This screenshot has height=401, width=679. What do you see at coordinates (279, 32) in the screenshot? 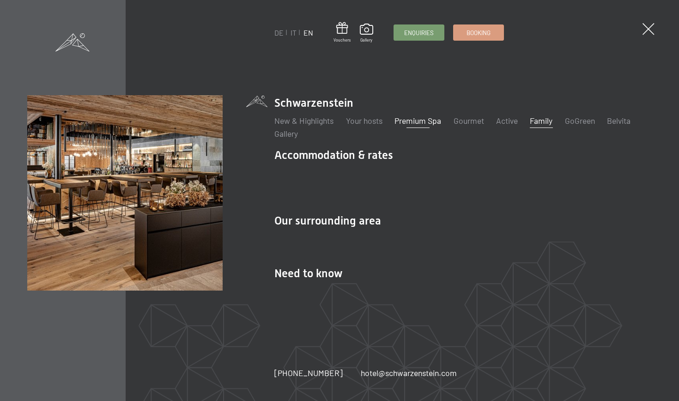
I see `a: DE` at bounding box center [279, 32].